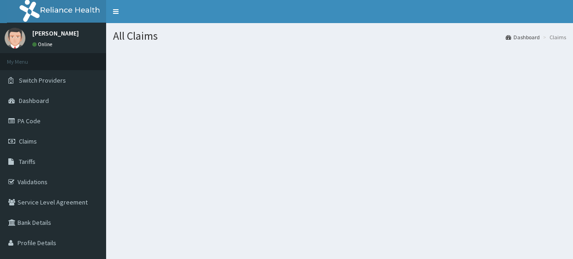  I want to click on span: Claims, so click(28, 141).